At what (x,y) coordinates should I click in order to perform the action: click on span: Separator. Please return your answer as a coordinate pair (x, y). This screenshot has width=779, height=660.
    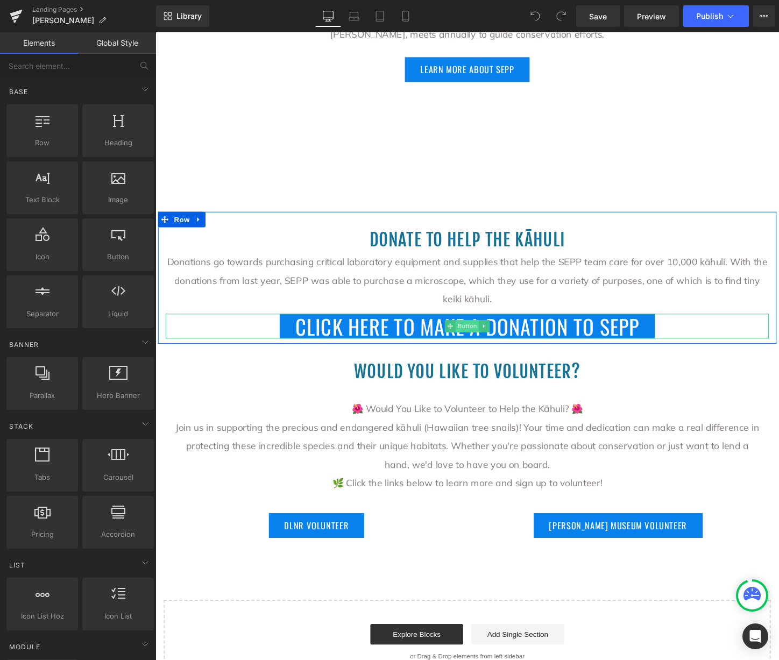
    Looking at the image, I should click on (42, 314).